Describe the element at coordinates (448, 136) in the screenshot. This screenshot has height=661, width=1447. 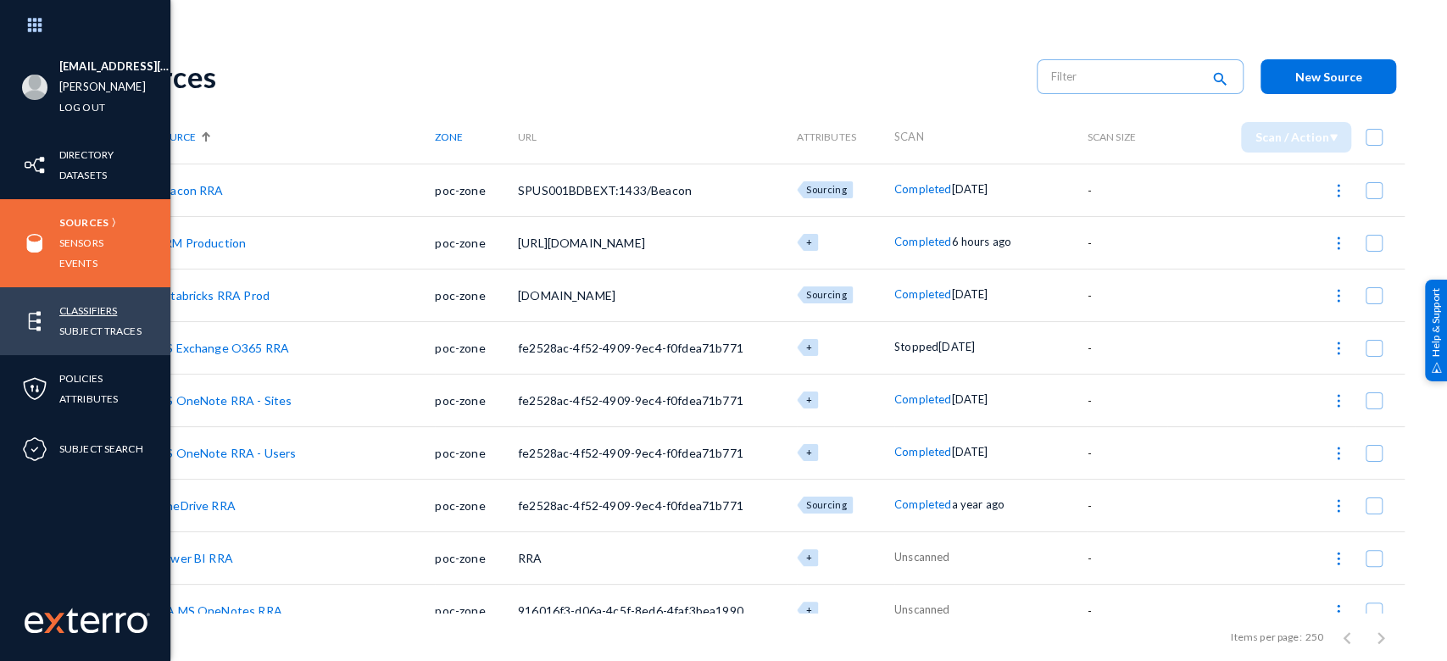
I see `span: Zone` at that location.